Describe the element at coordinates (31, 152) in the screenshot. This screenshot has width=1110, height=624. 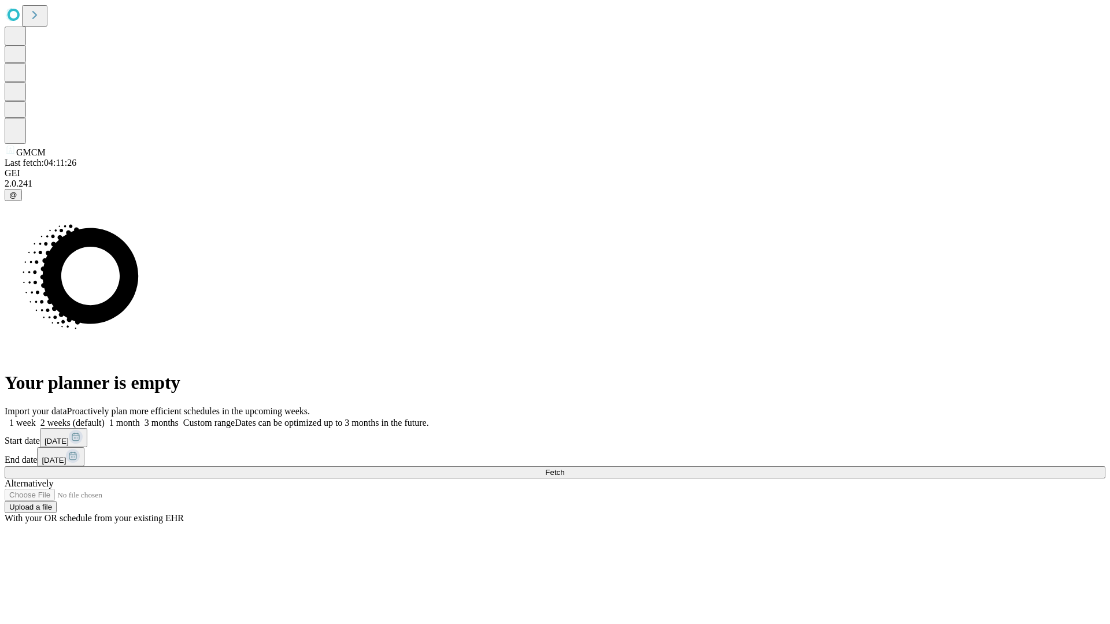
I see `span: GMCM` at that location.